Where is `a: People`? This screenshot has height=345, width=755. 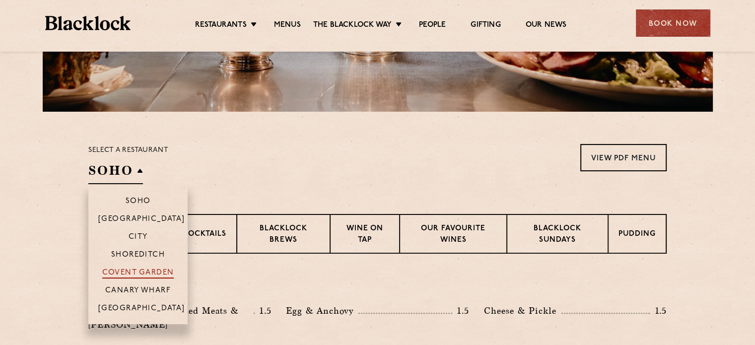 a: People is located at coordinates (432, 26).